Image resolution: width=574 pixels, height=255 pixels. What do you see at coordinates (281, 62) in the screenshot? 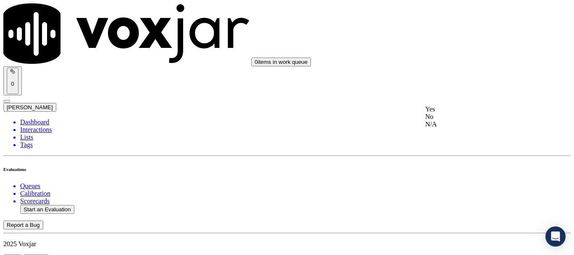
I see `button: 0items in work queue` at bounding box center [281, 62].